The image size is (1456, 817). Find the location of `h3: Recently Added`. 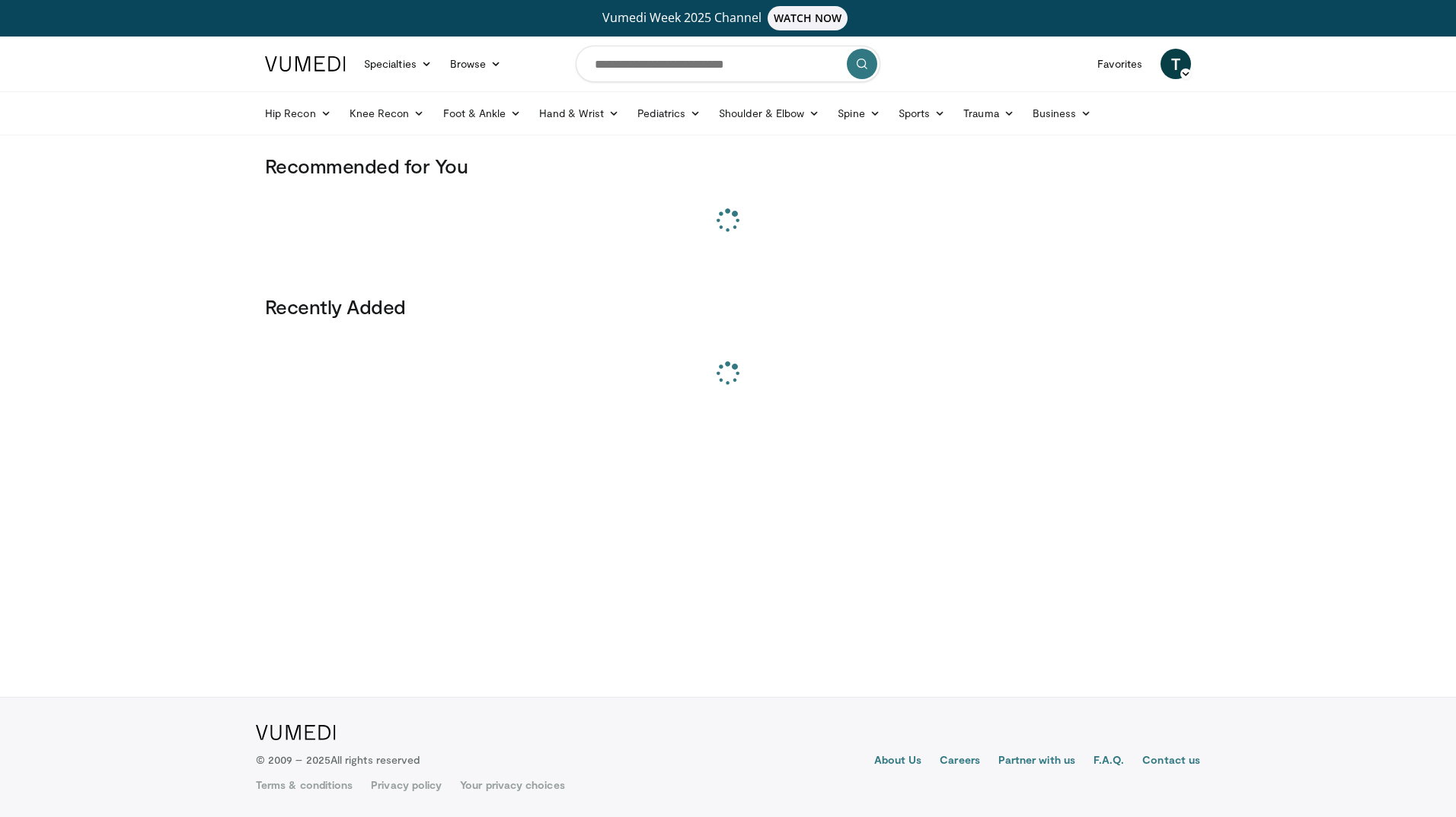

h3: Recently Added is located at coordinates (728, 307).